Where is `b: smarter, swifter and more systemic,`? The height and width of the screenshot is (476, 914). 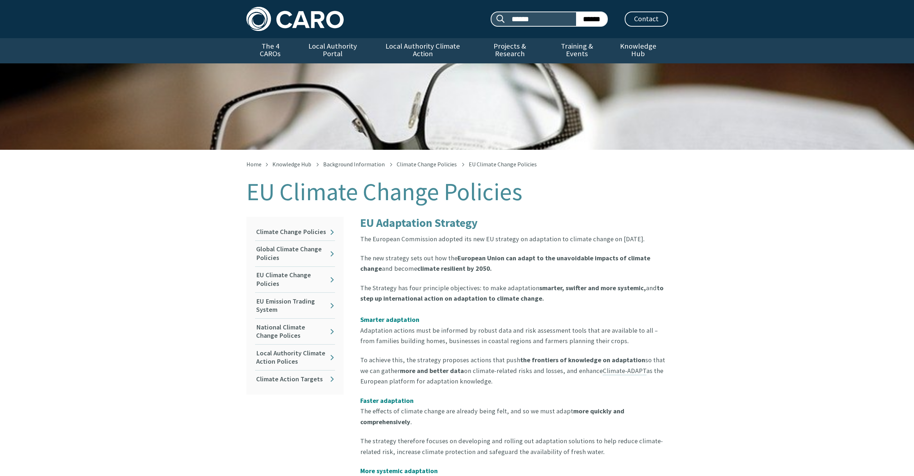 b: smarter, swifter and more systemic, is located at coordinates (593, 288).